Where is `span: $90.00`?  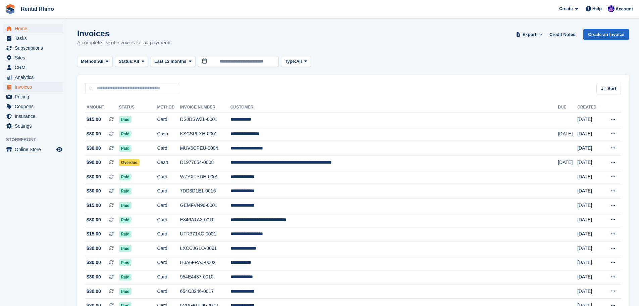
span: $90.00 is located at coordinates (94, 162).